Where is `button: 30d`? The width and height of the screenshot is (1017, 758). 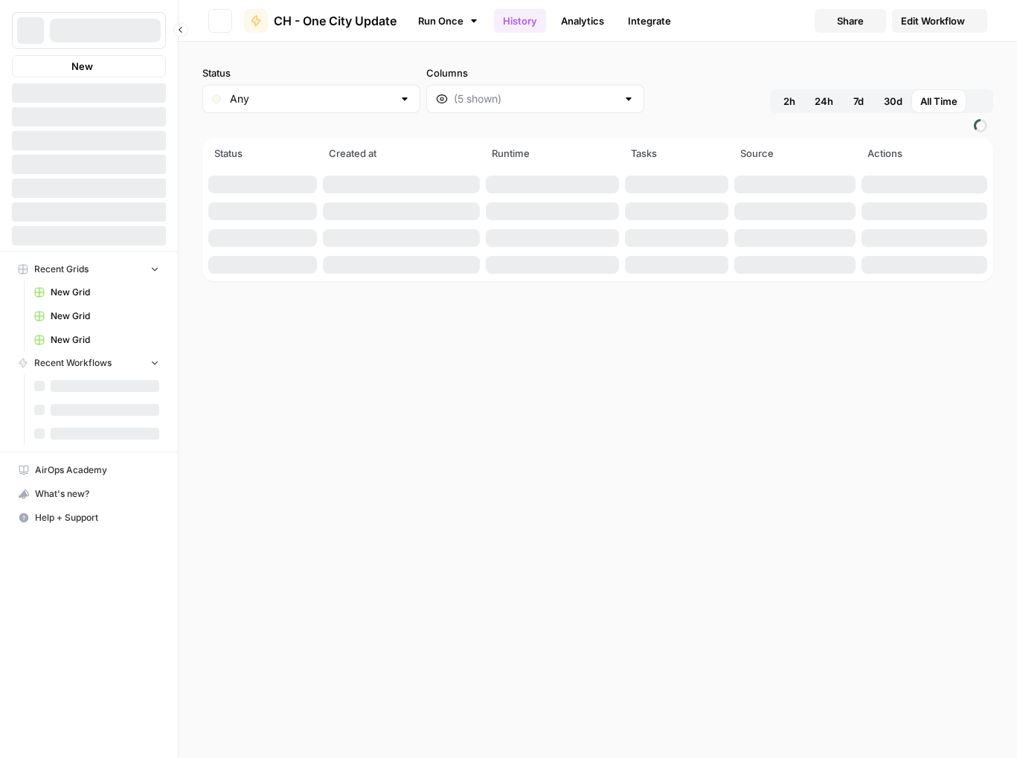
button: 30d is located at coordinates (893, 101).